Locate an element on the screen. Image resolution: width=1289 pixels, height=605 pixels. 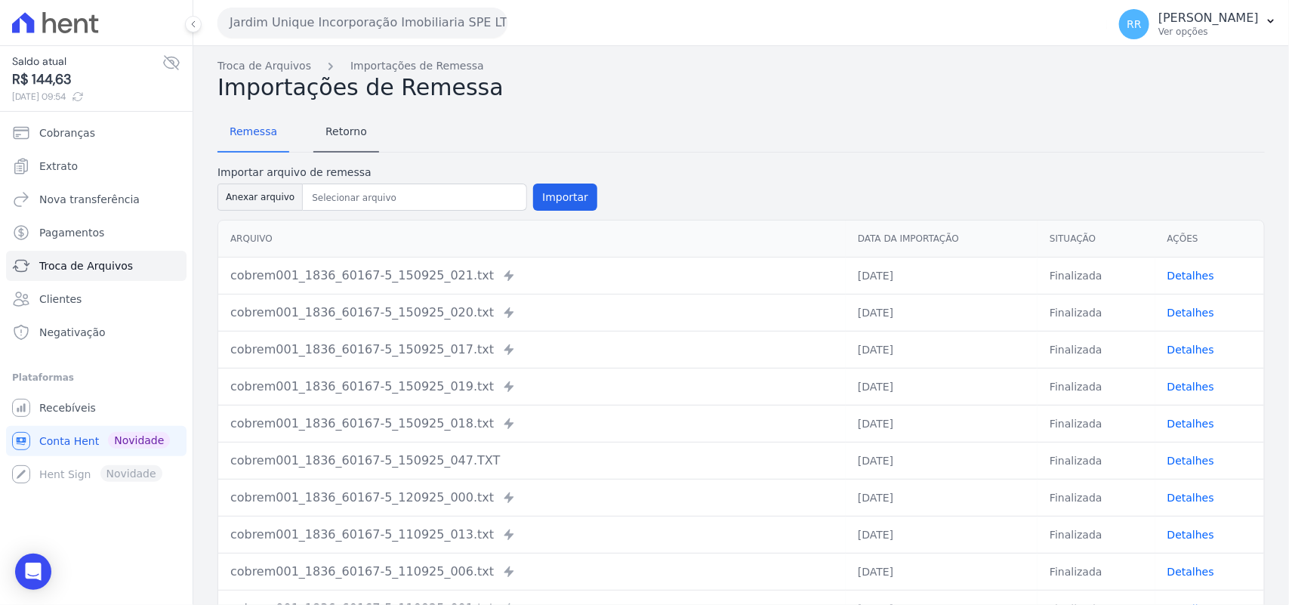
span: Novidade is located at coordinates (139, 440).